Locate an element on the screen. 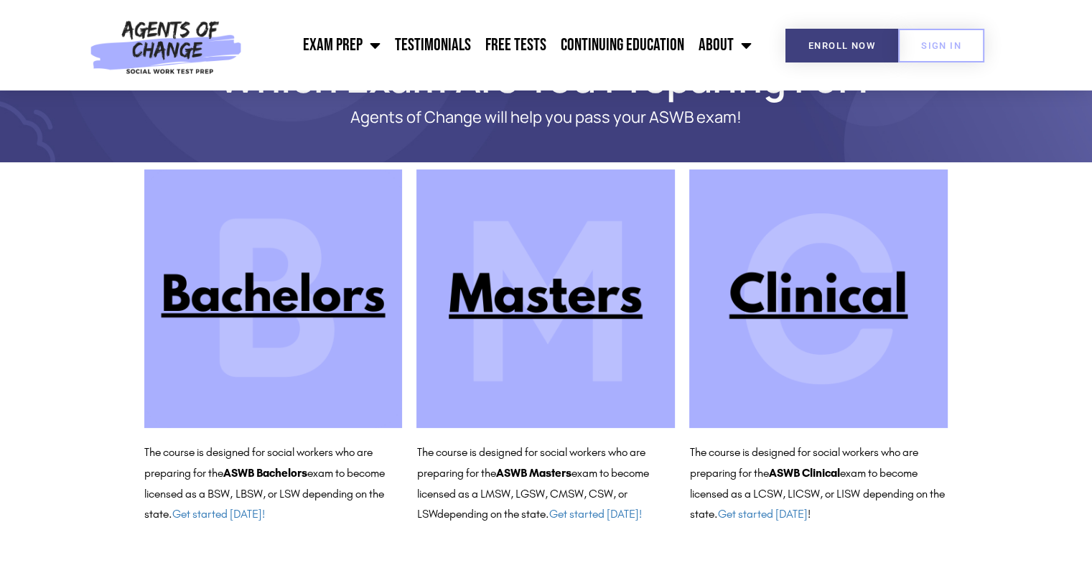 This screenshot has width=1092, height=568. a: SIGN IN is located at coordinates (941, 45).